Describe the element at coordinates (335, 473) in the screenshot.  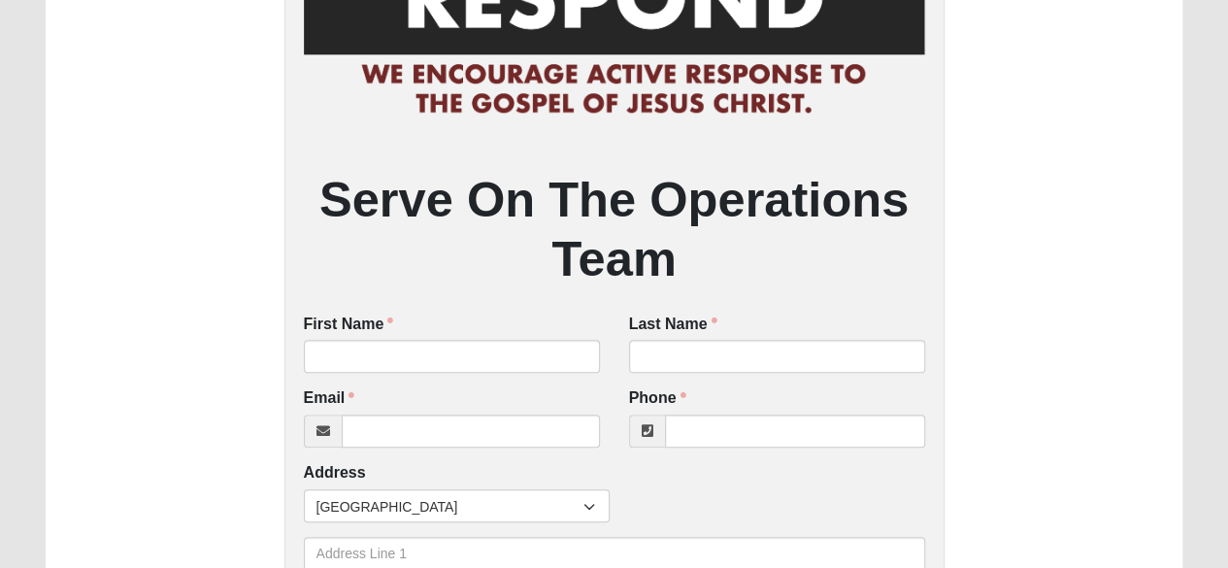
I see `label: Address` at that location.